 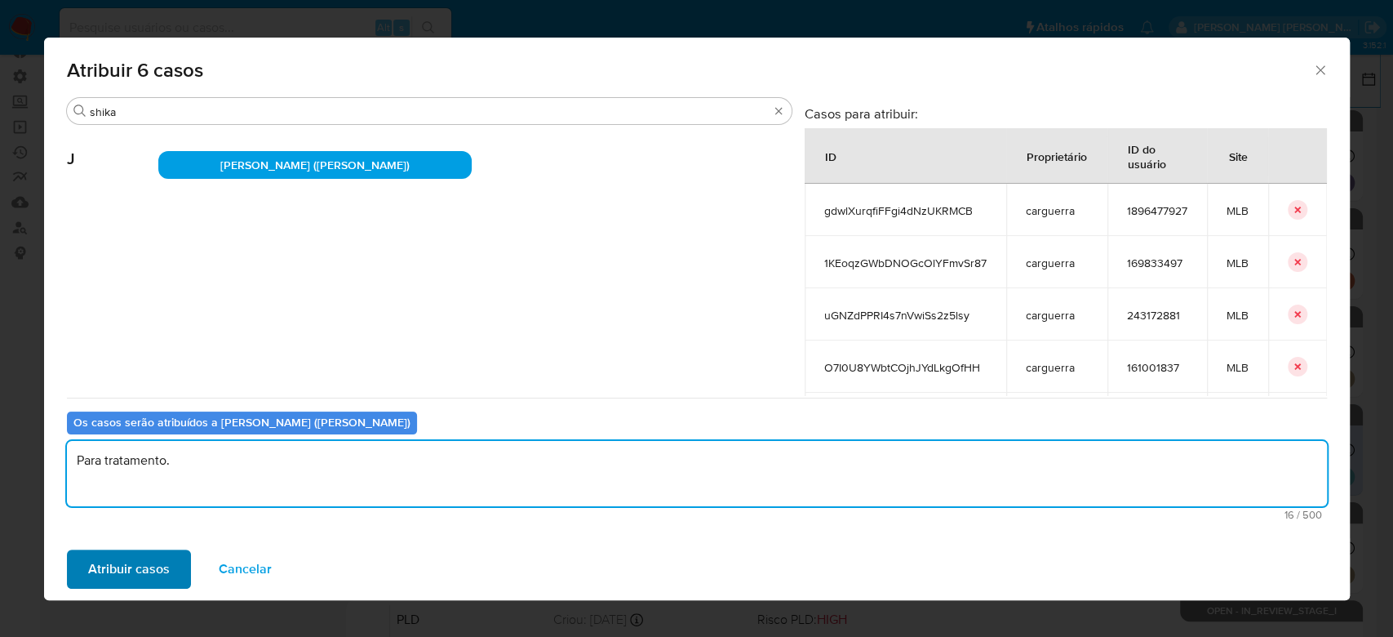 I want to click on span: uGNZdPPRI4s7nVwiSs2z5lsy, so click(x=905, y=315).